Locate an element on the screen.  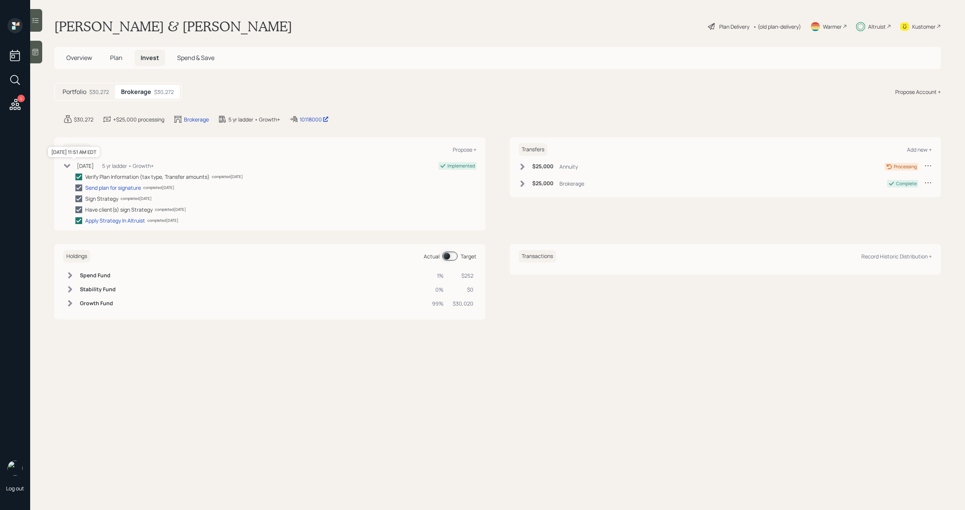
span: Plan is located at coordinates (116, 58).